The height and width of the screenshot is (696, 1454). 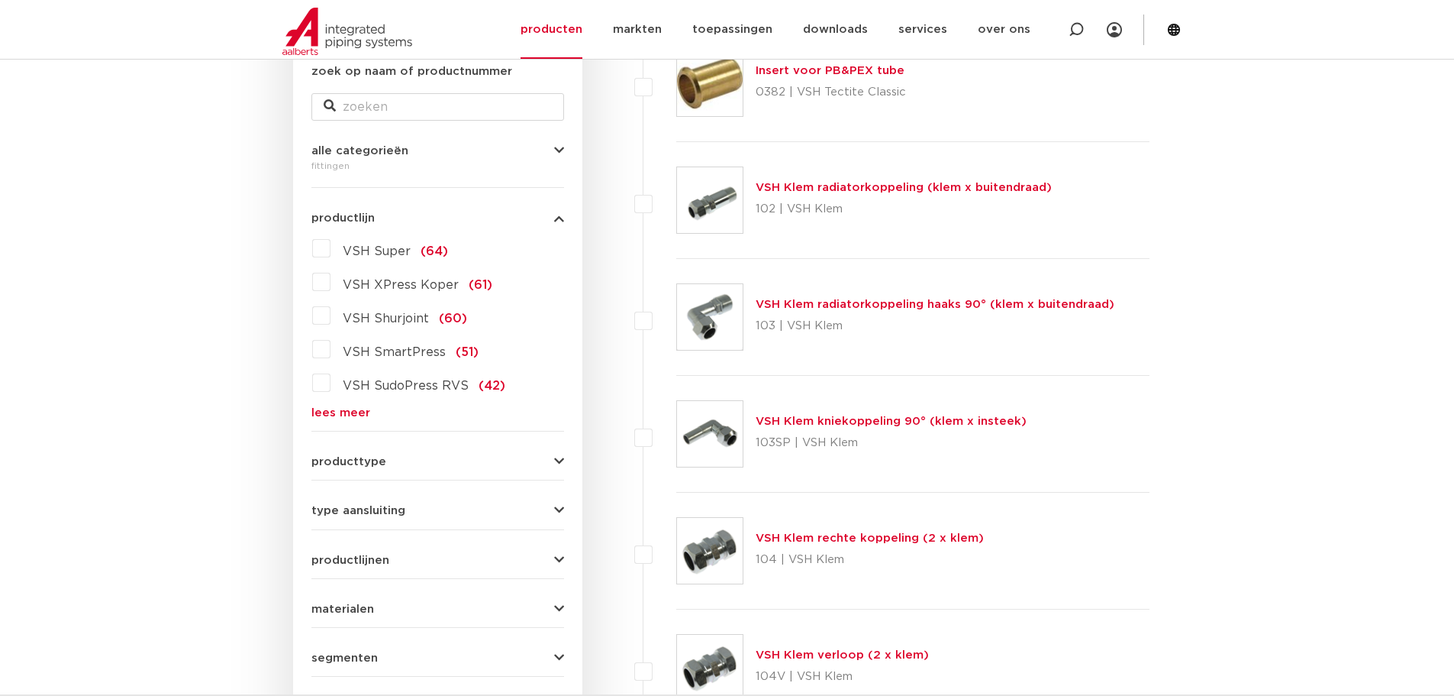 I want to click on span: (60), so click(x=453, y=318).